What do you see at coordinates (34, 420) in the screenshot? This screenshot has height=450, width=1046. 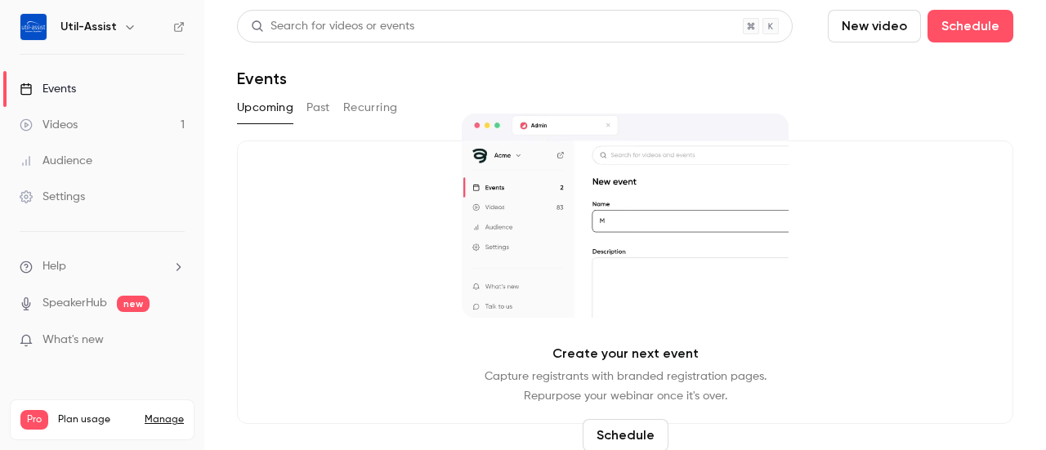 I see `span: Pro` at bounding box center [34, 420].